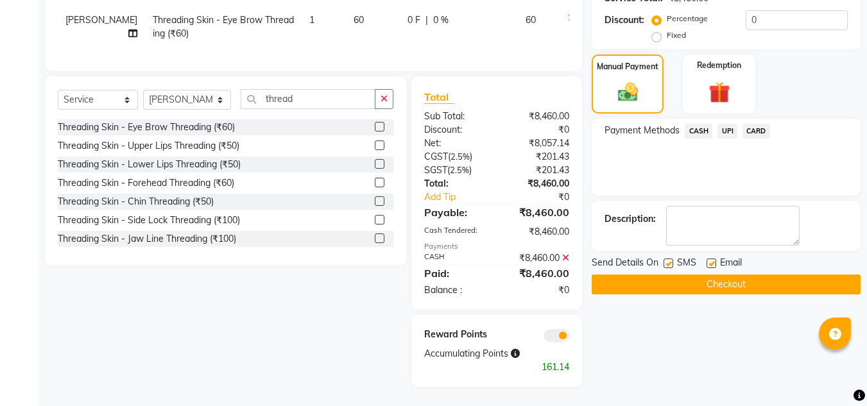  What do you see at coordinates (439, 97) in the screenshot?
I see `span: Total` at bounding box center [439, 97].